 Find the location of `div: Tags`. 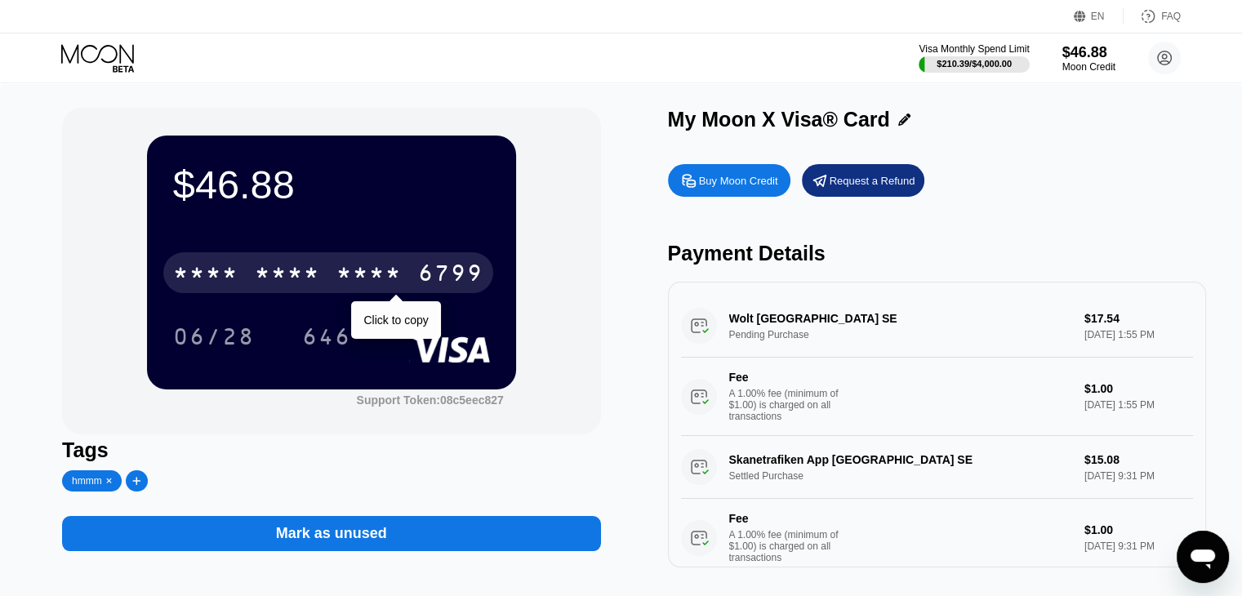

div: Tags is located at coordinates (331, 450).